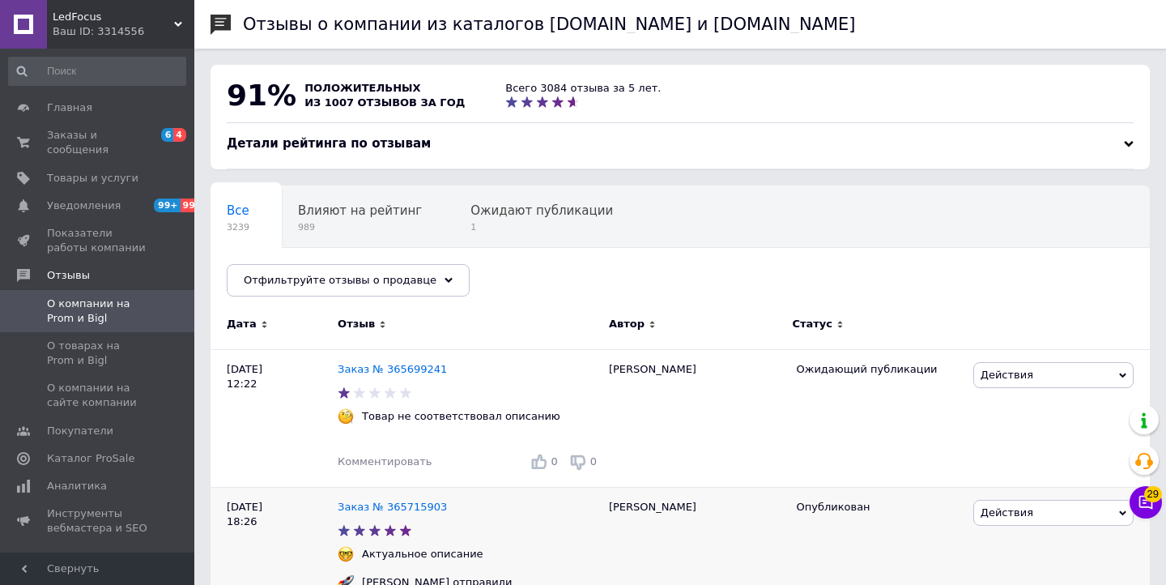 Image resolution: width=1166 pixels, height=585 pixels. Describe the element at coordinates (322, 279) in the screenshot. I see `div: Опубликованы без комментария` at that location.